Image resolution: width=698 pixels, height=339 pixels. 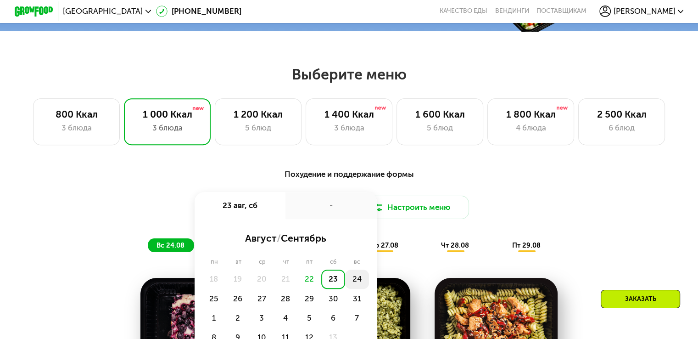 I want to click on div: 26, so click(x=238, y=298).